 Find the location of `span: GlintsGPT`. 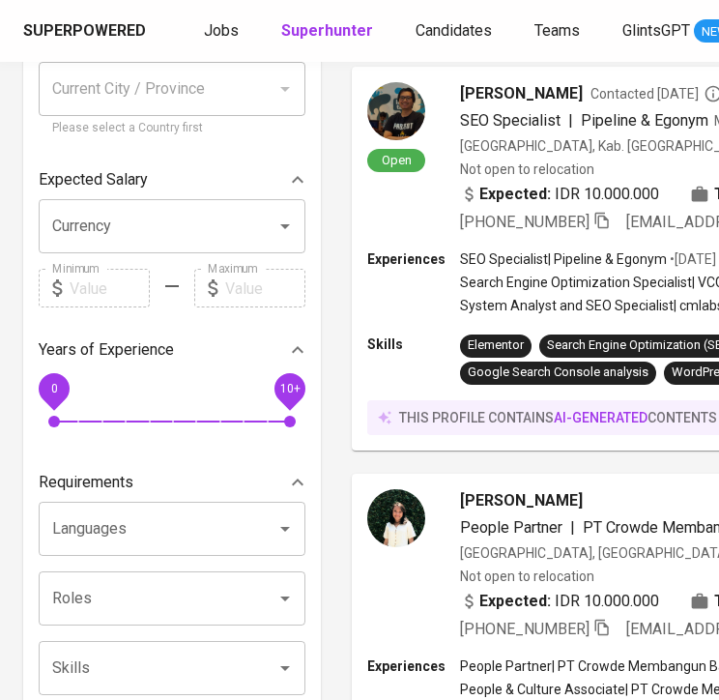

span: GlintsGPT is located at coordinates (656, 30).